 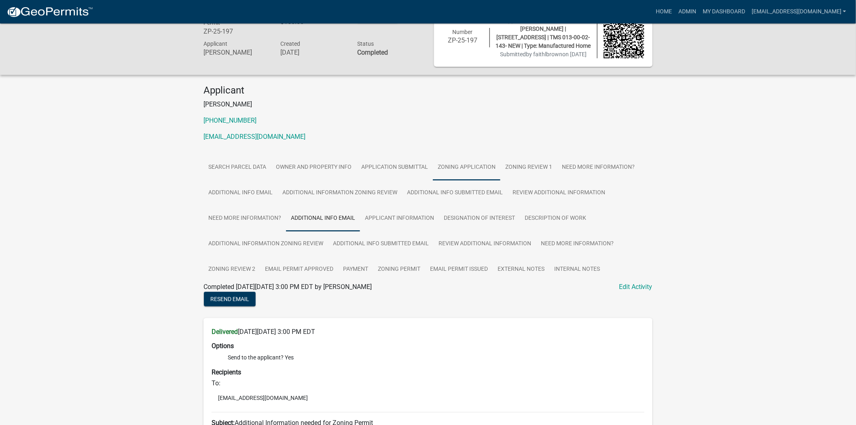 What do you see at coordinates (373, 52) in the screenshot?
I see `strong: Completed` at bounding box center [373, 52].